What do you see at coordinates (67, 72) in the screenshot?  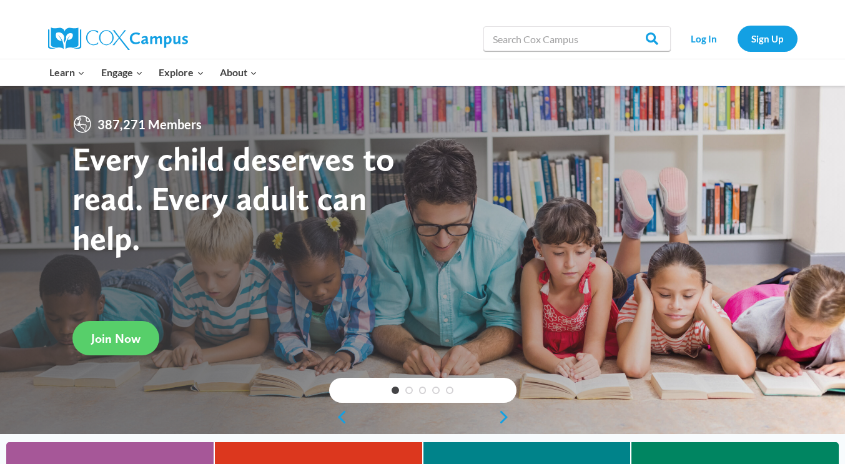 I see `span: Learn` at bounding box center [67, 72].